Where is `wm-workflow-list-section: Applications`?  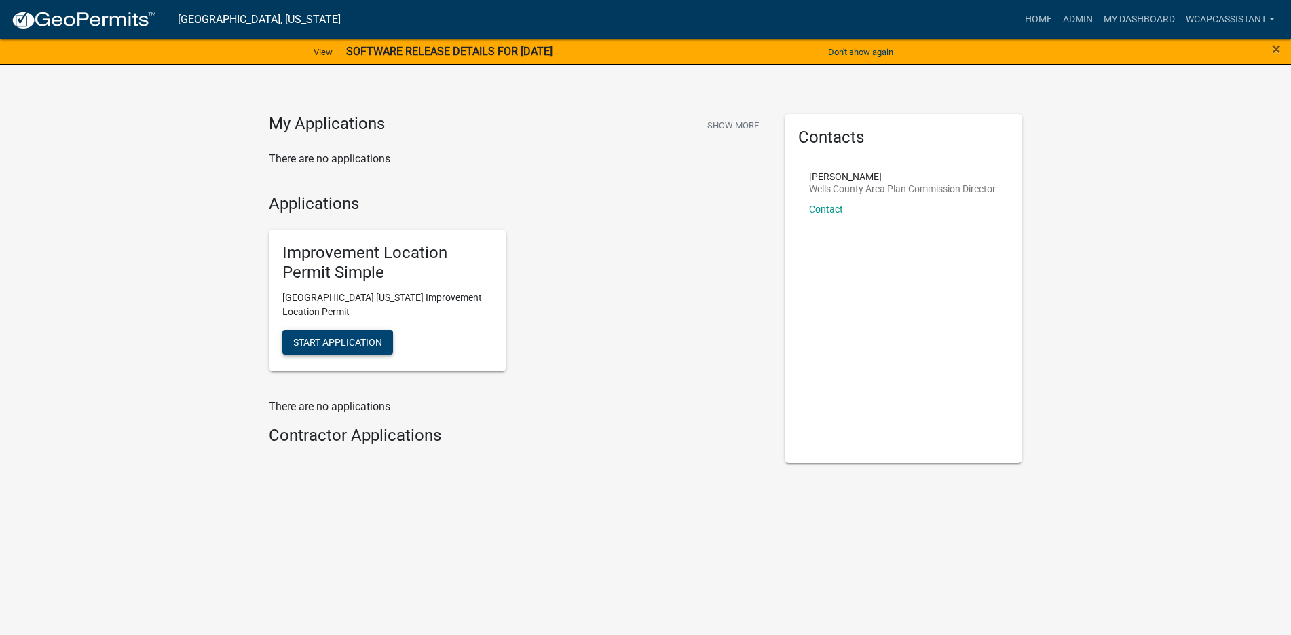
wm-workflow-list-section: Applications is located at coordinates (516, 288).